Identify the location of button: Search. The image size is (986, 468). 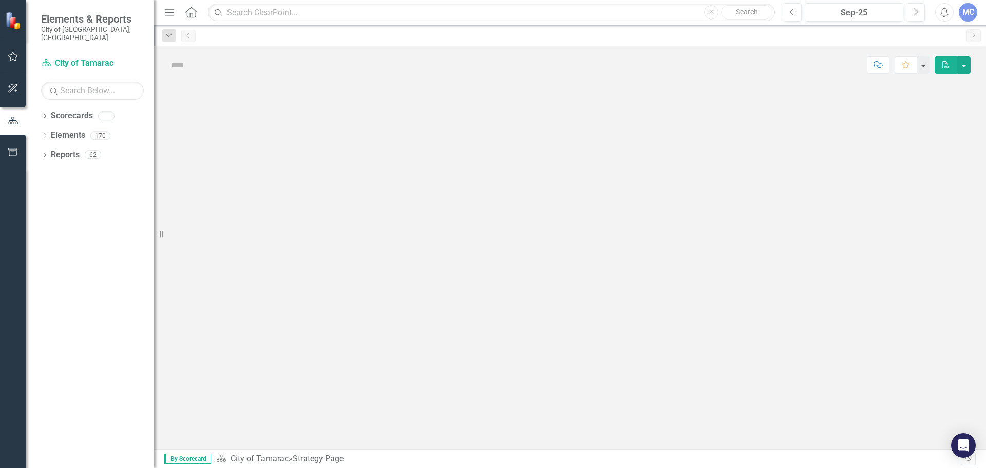
(747, 12).